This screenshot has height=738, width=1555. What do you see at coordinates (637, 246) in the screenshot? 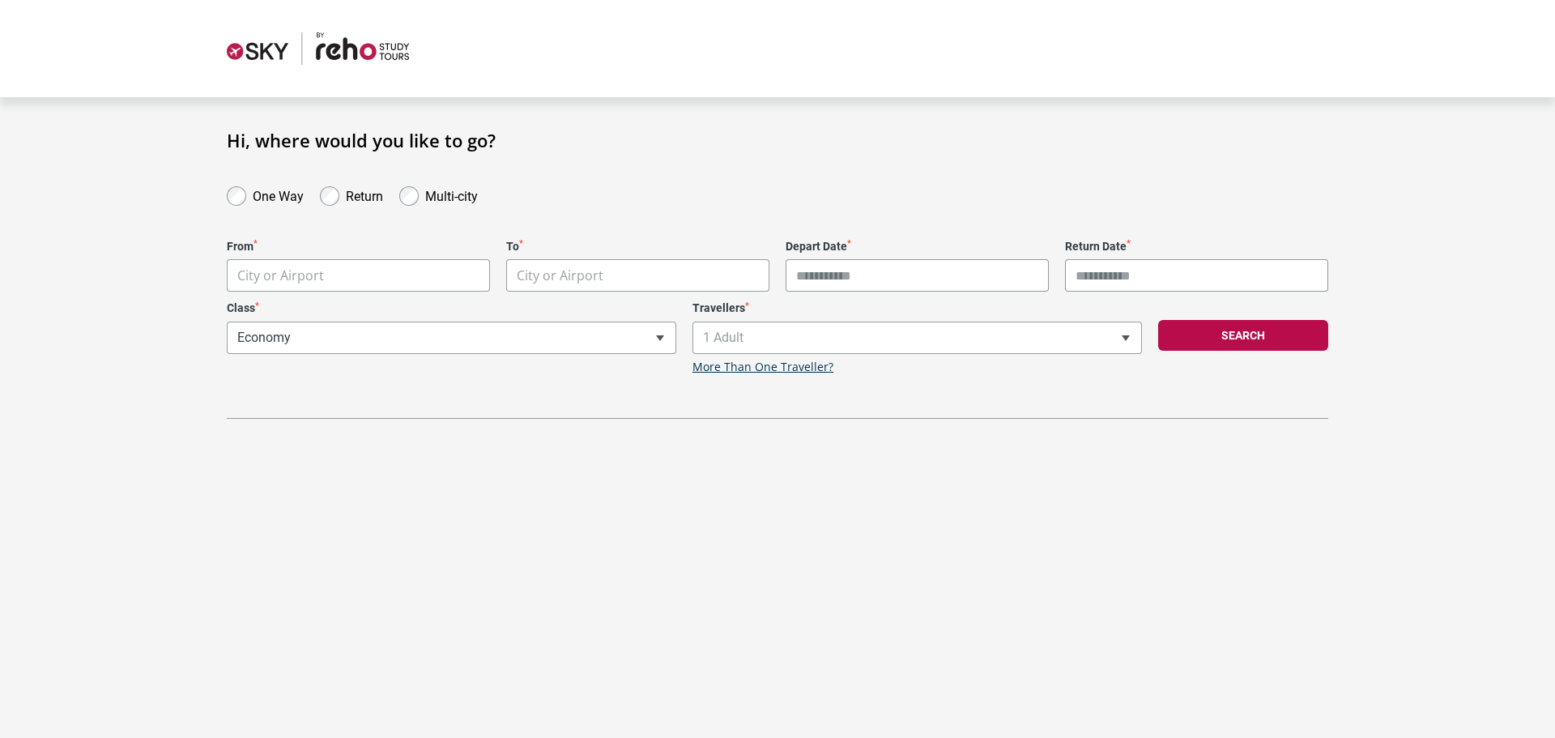
I see `label: To` at bounding box center [637, 246].